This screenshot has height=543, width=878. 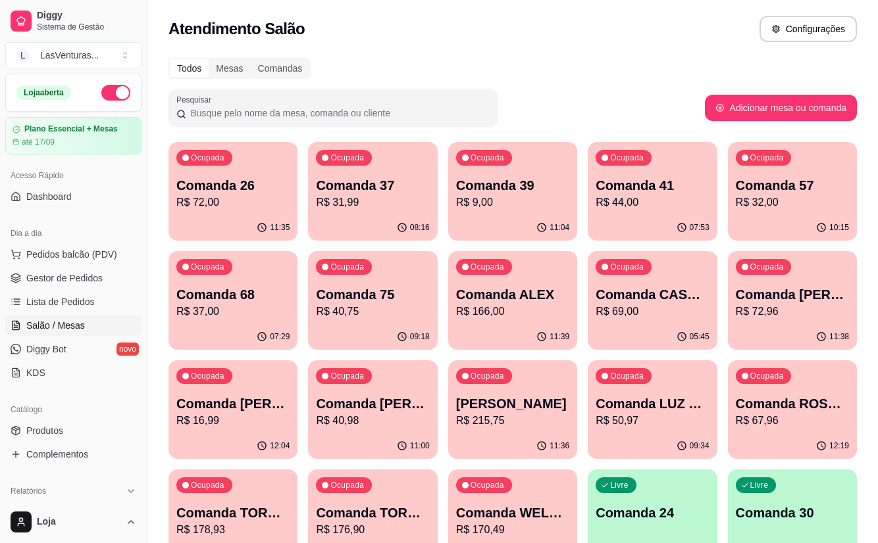 What do you see at coordinates (792, 312) in the screenshot?
I see `p: R$ 72,96` at bounding box center [792, 312].